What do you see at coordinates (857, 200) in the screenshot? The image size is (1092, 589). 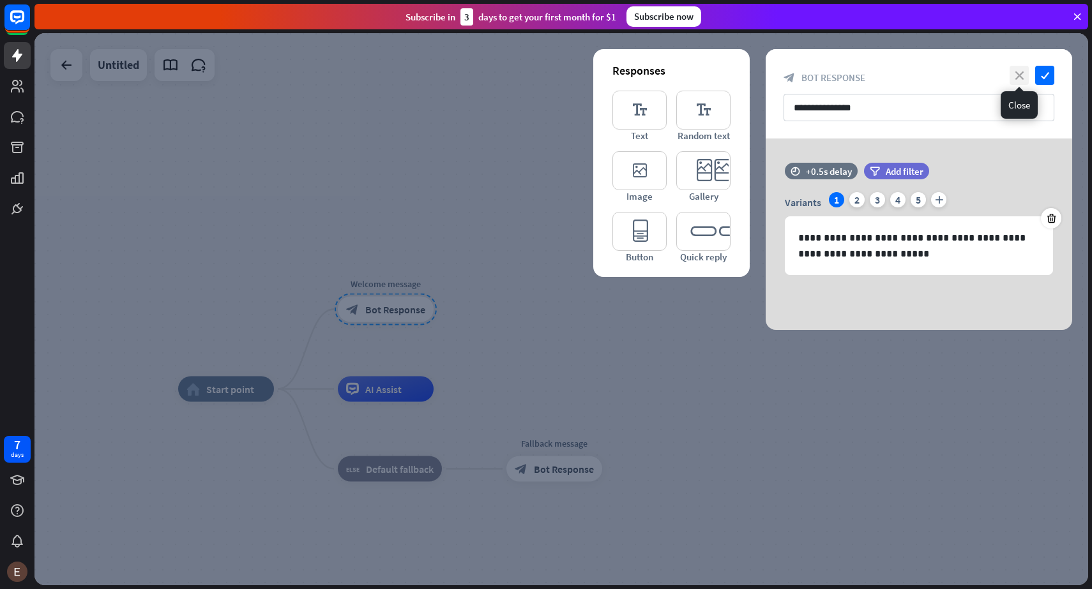 I see `div: 2` at bounding box center [857, 200].